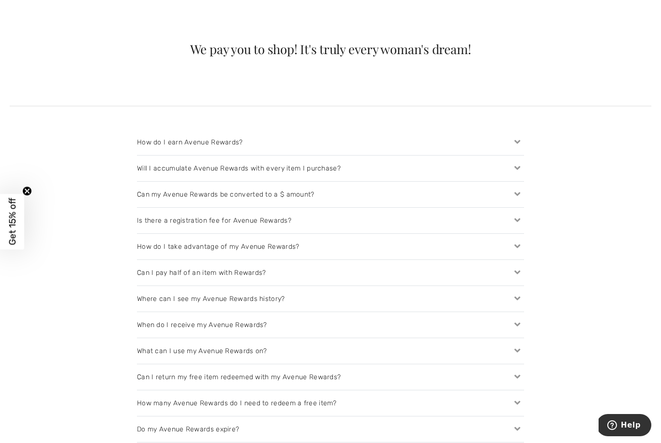 This screenshot has width=661, height=443. Describe the element at coordinates (330, 351) in the screenshot. I see `div: What can I use my Avenue Rewards on?` at that location.